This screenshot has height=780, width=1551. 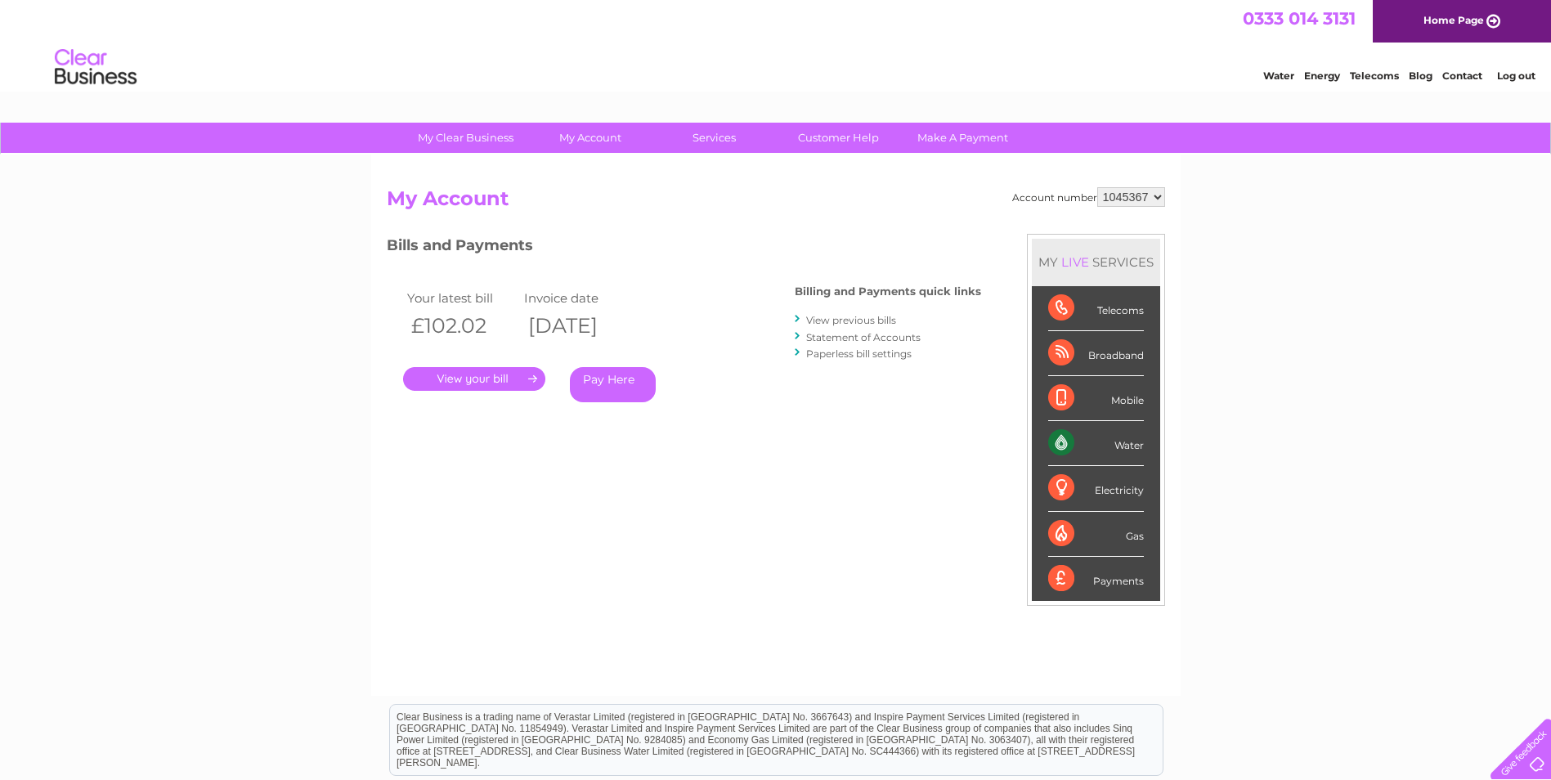 What do you see at coordinates (859, 353) in the screenshot?
I see `a: Paperless bill settings` at bounding box center [859, 353].